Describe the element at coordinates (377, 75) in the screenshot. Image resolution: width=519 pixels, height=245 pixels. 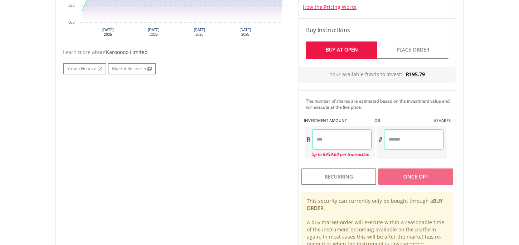
I see `div: Your available funds to invest:` at that location.